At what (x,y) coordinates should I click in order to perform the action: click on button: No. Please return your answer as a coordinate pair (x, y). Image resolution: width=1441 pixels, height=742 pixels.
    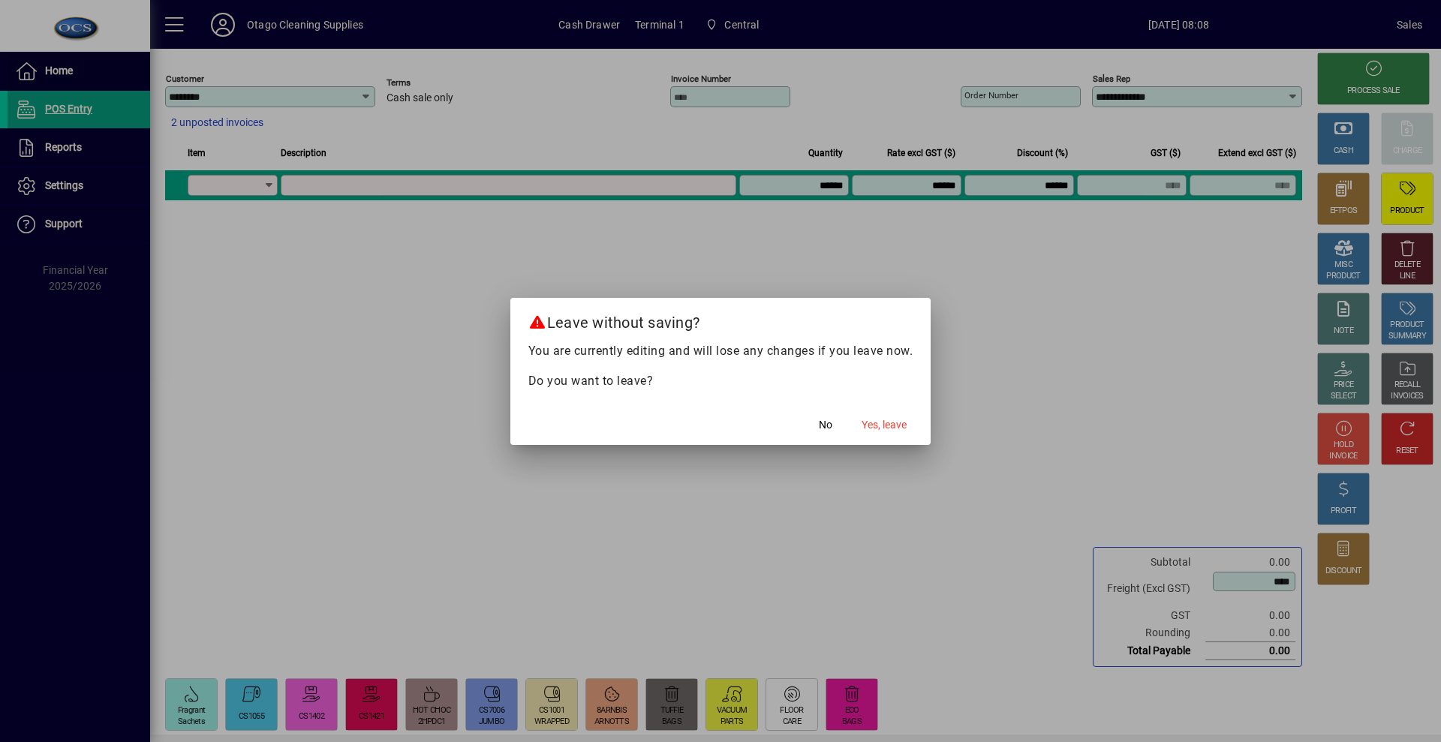
    Looking at the image, I should click on (825, 425).